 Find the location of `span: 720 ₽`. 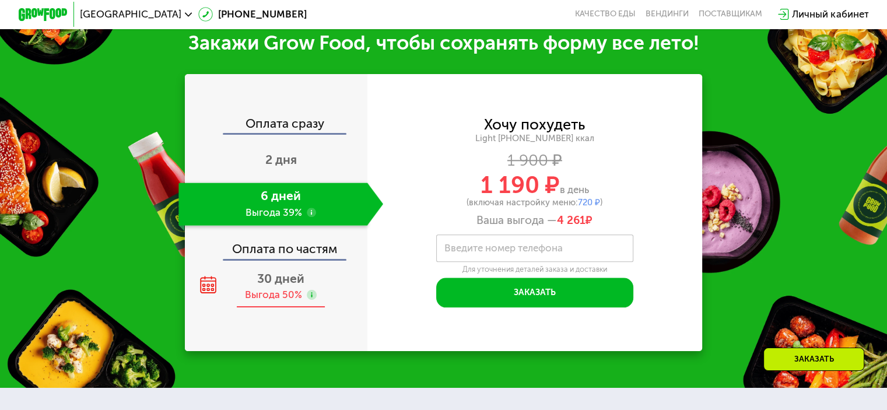

span: 720 ₽ is located at coordinates (589, 202).